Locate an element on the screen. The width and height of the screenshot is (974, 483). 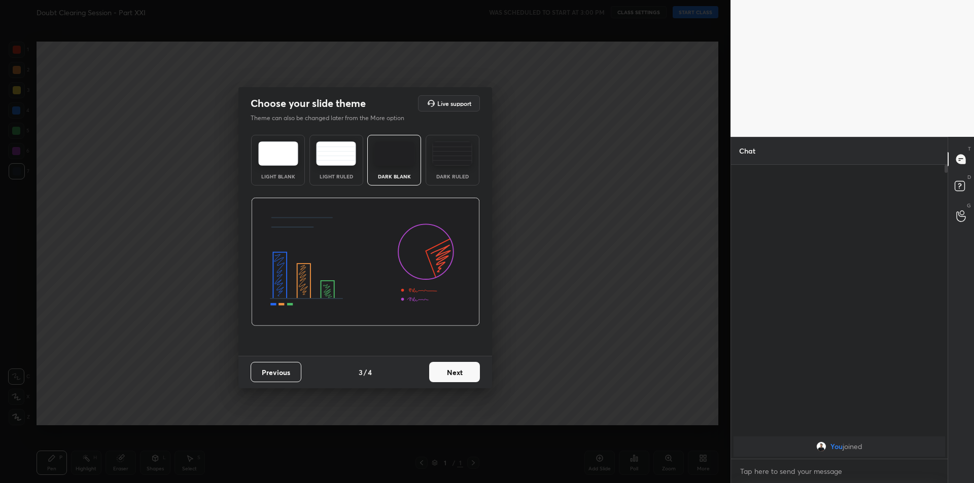
button: Previous is located at coordinates (276, 372).